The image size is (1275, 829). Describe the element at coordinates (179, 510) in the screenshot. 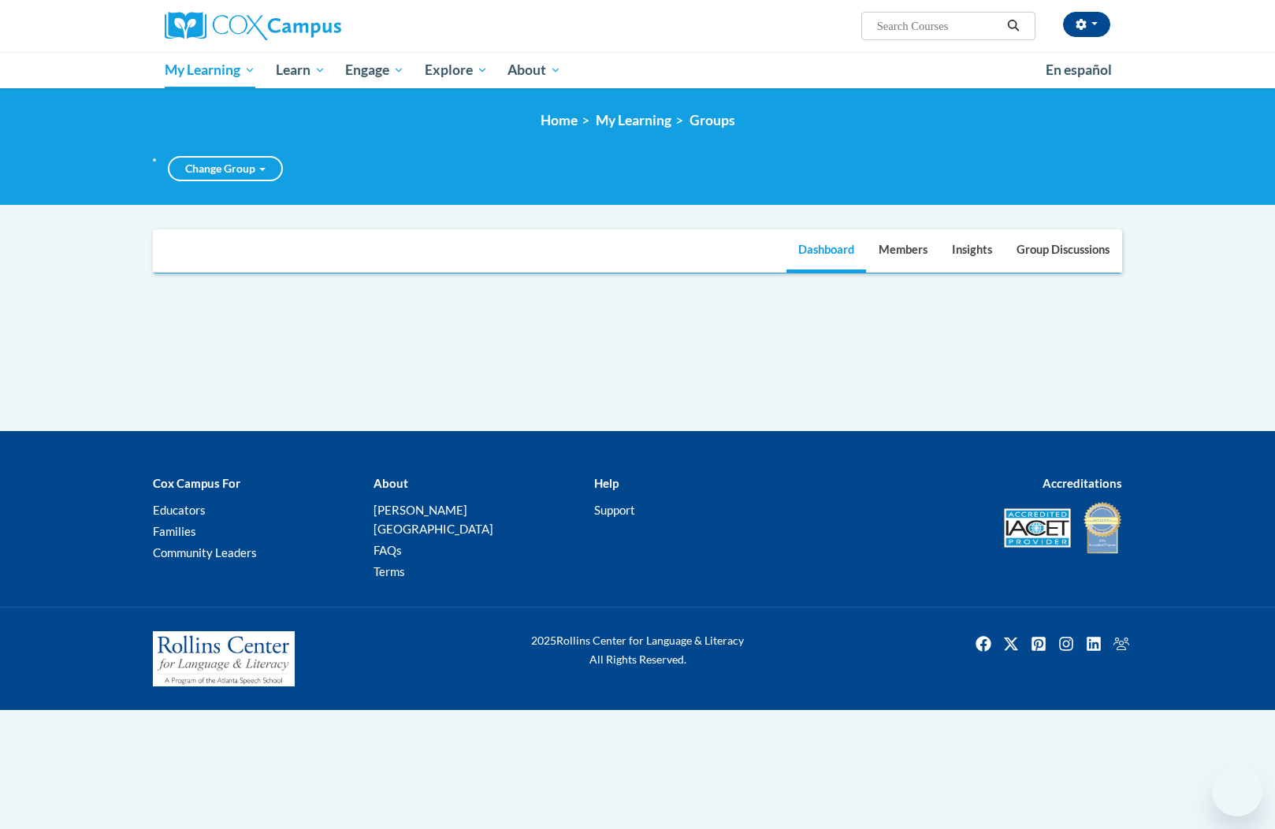

I see `a: Educators` at that location.